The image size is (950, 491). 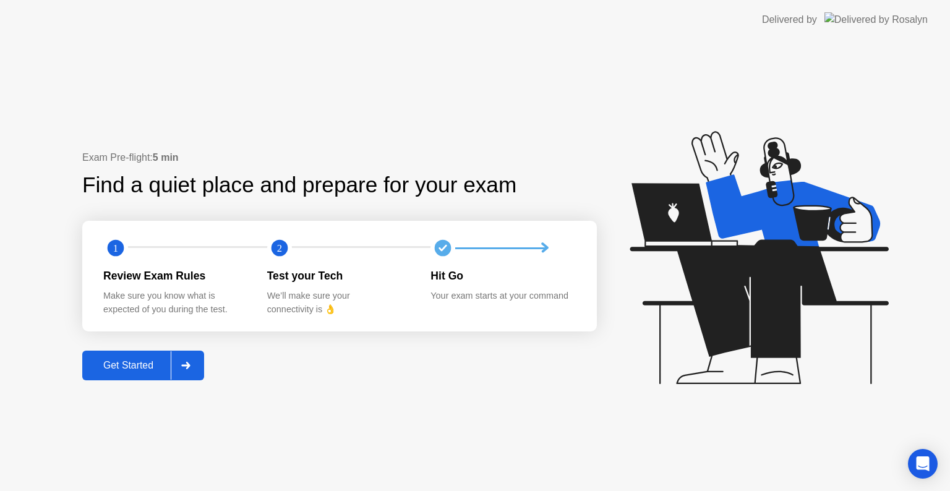 What do you see at coordinates (166, 157) in the screenshot?
I see `b: 5 min` at bounding box center [166, 157].